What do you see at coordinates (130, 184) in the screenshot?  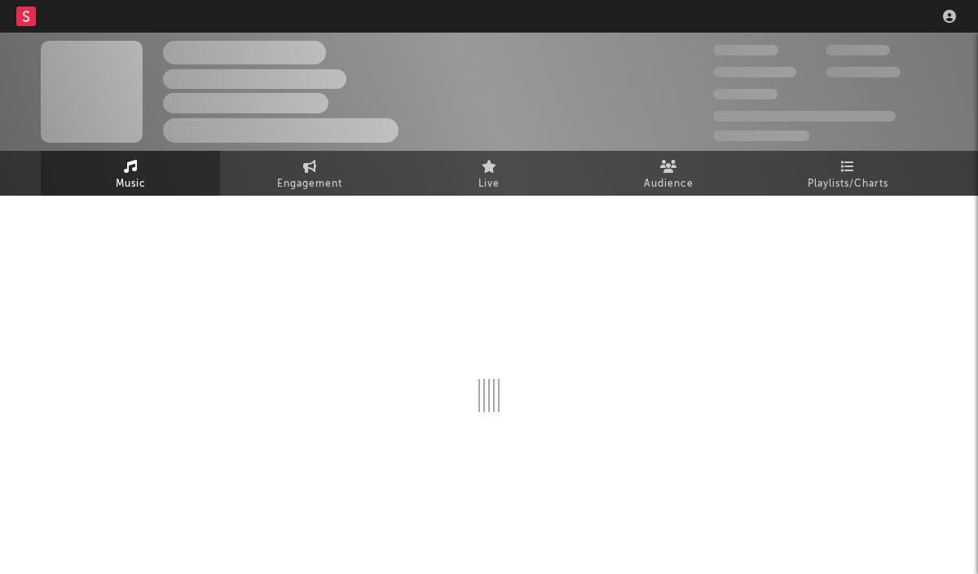 I see `span: Music` at bounding box center [130, 184].